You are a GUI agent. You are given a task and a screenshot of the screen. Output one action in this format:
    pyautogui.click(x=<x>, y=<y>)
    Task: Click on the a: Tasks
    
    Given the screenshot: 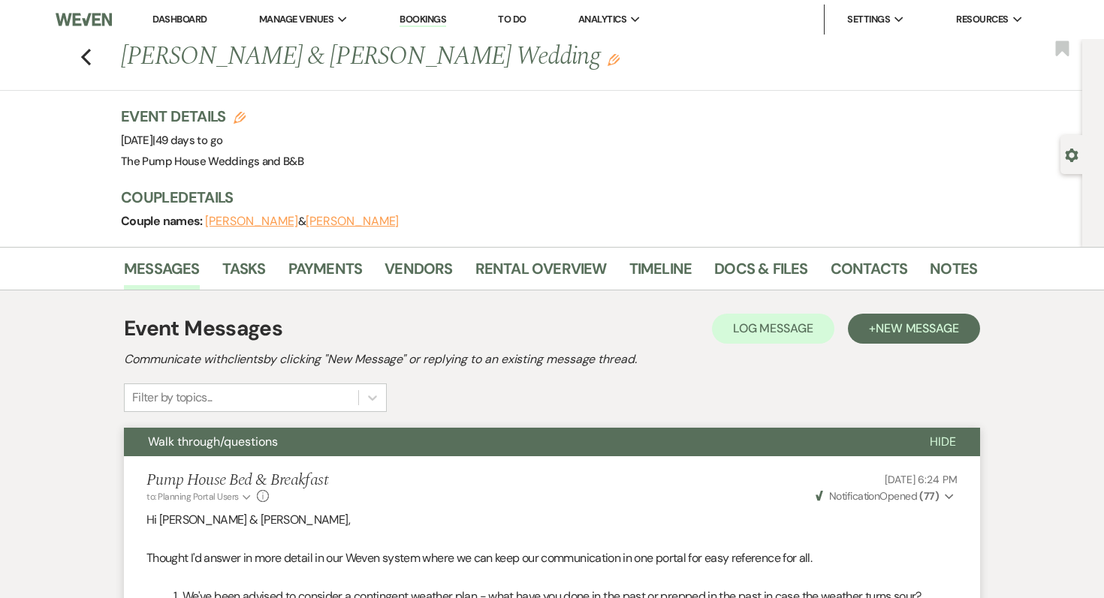 What is the action you would take?
    pyautogui.click(x=244, y=273)
    